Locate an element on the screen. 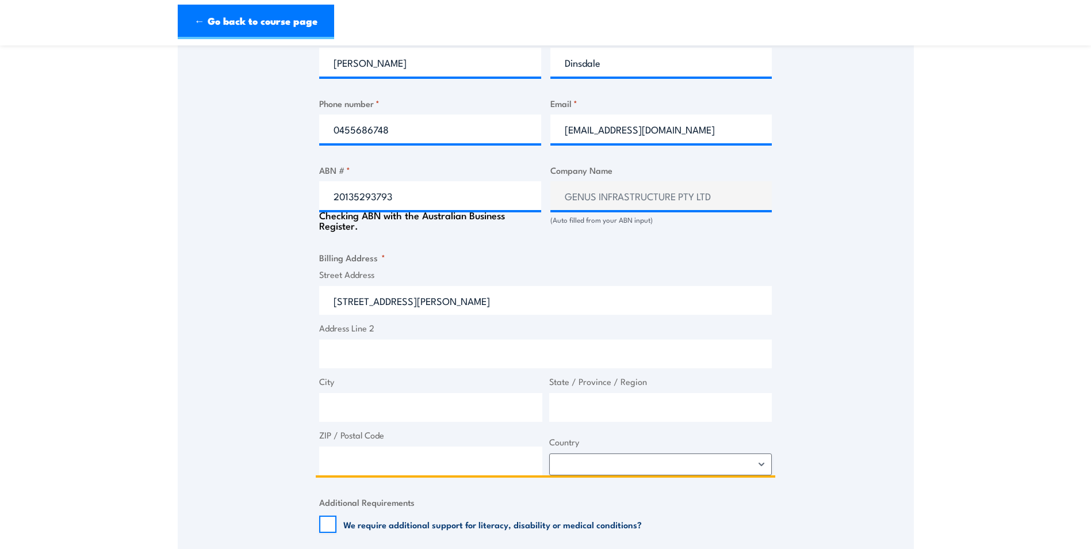 This screenshot has height=549, width=1091. label: ABN # is located at coordinates (430, 170).